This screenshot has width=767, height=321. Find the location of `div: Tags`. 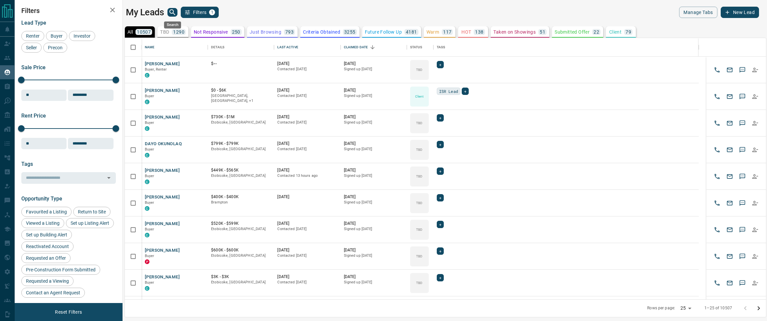

div: Tags is located at coordinates (566, 47).